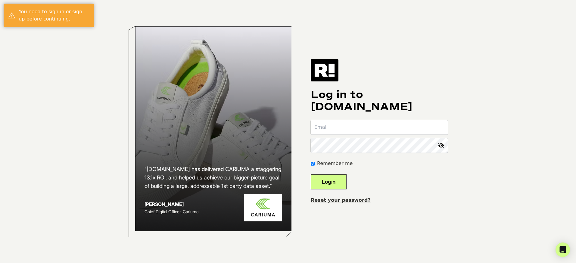 The height and width of the screenshot is (263, 576). Describe the element at coordinates (329, 182) in the screenshot. I see `button: Login` at that location.